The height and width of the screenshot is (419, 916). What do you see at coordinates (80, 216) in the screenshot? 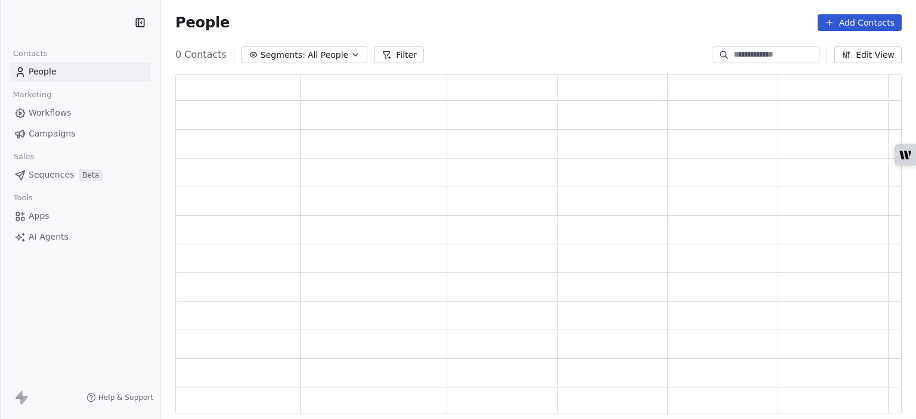
I see `a: Apps` at bounding box center [80, 216].